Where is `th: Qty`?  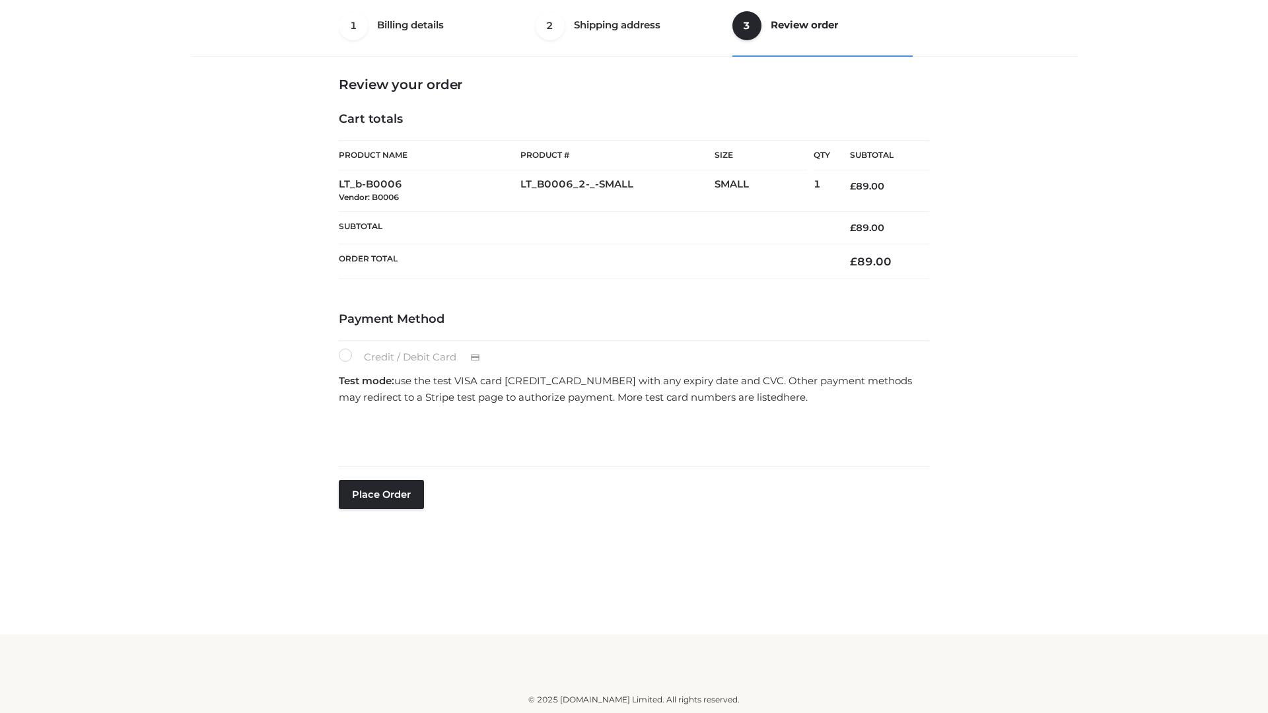
th: Qty is located at coordinates (821, 155).